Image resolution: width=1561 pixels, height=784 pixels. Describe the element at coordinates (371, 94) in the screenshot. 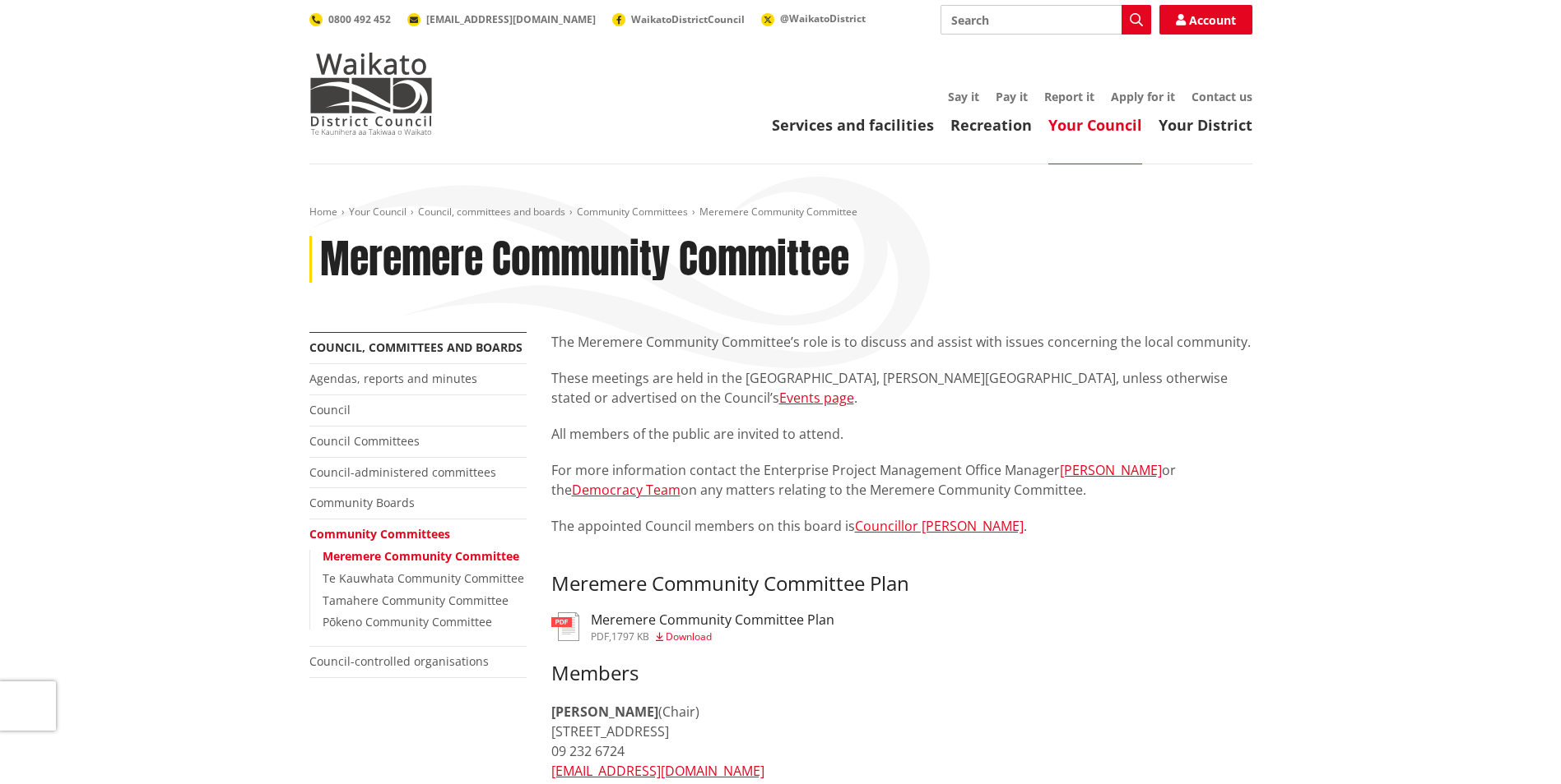

I see `img: Waikato District Council - Te Kaunihera aa Takiwaa o Waikato` at that location.